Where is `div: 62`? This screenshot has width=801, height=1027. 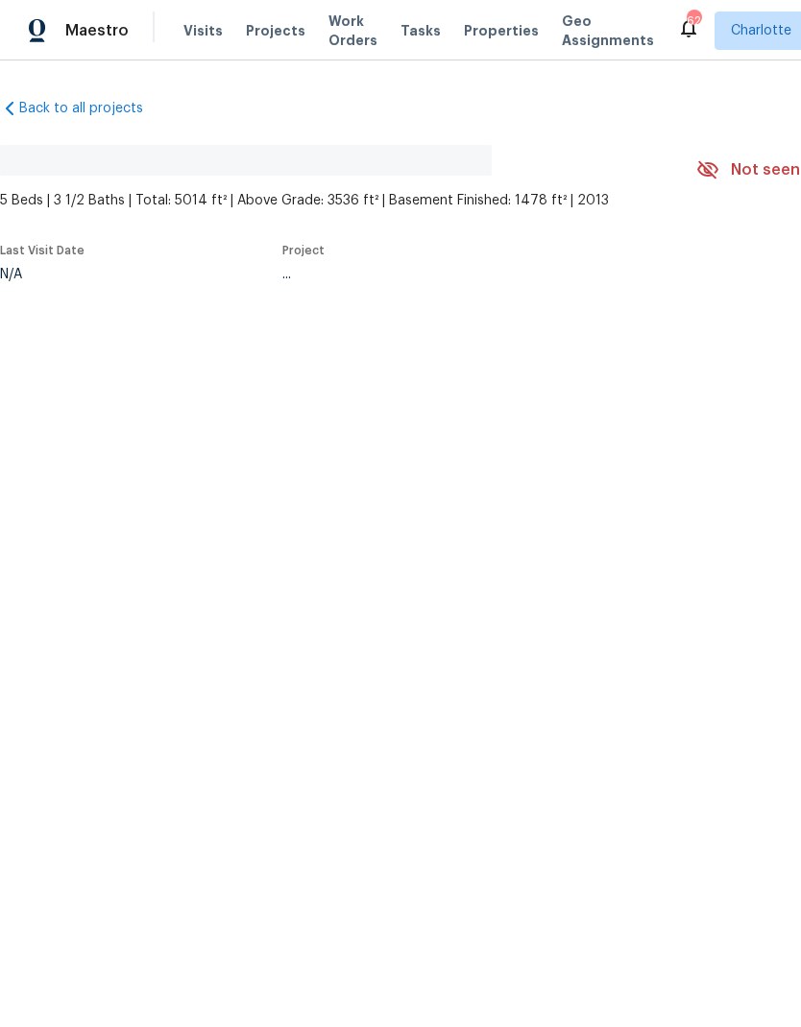
div: 62 is located at coordinates (693, 21).